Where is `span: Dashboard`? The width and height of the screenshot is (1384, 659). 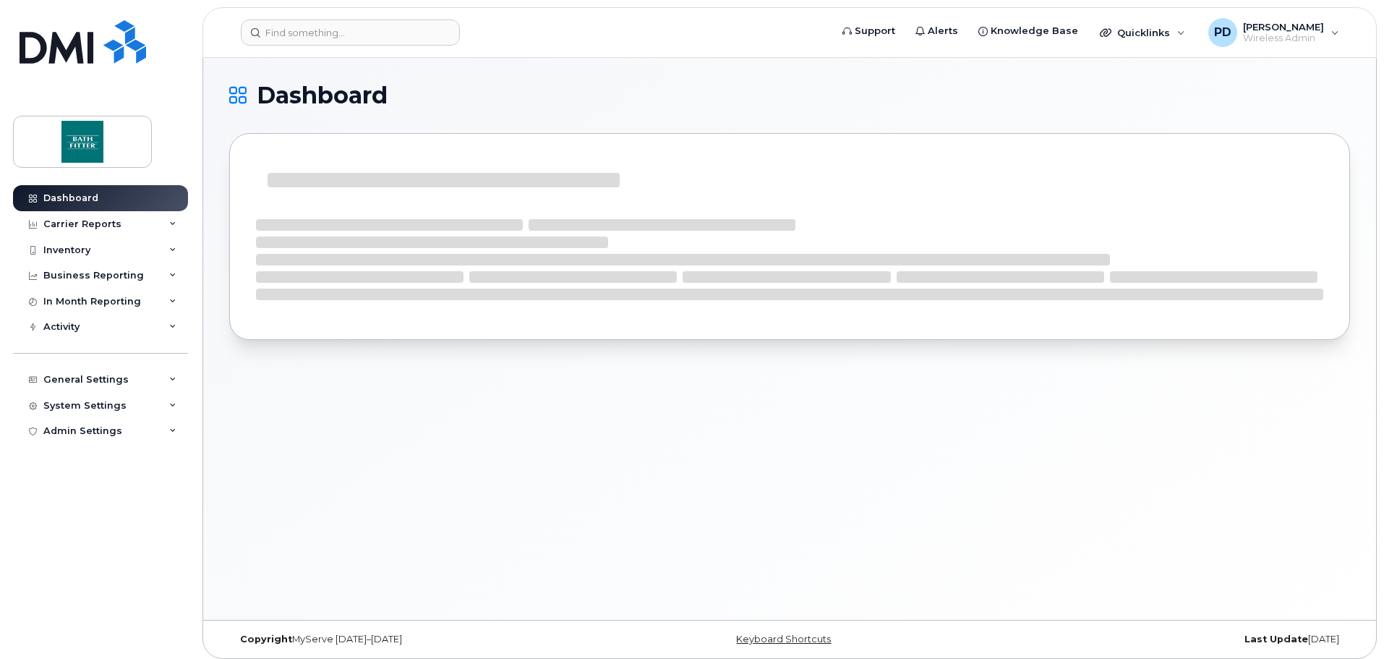
span: Dashboard is located at coordinates (322, 95).